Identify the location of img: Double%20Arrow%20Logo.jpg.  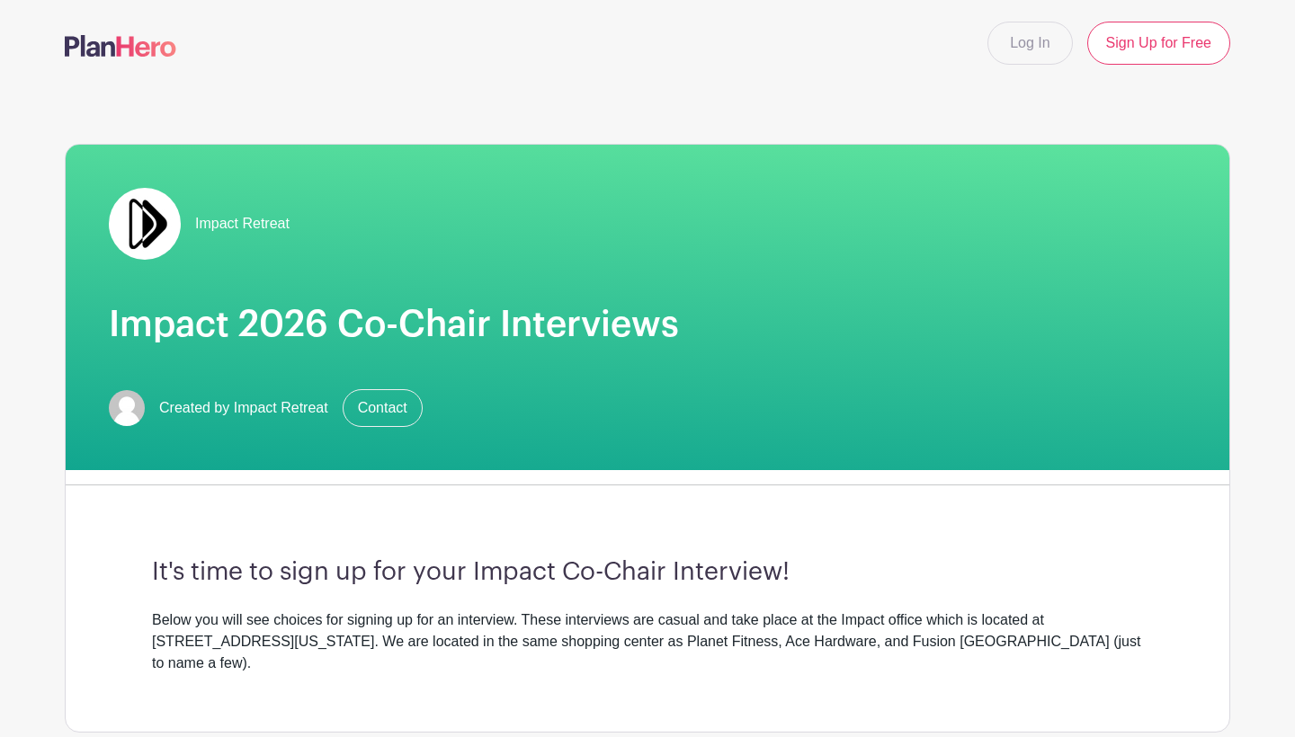
(145, 224).